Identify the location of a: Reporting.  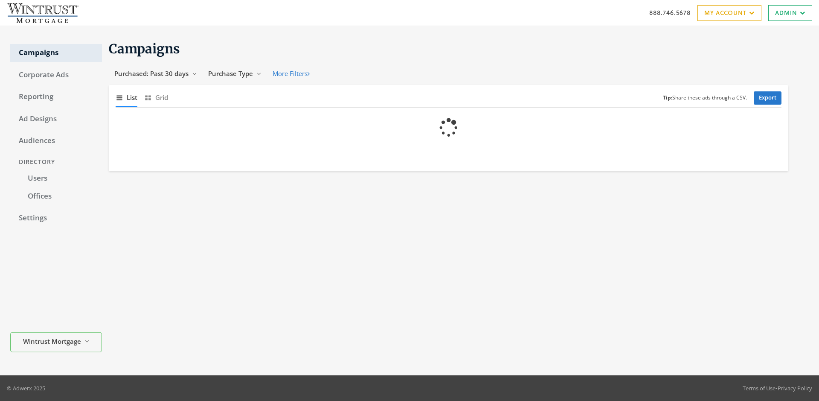
(56, 97).